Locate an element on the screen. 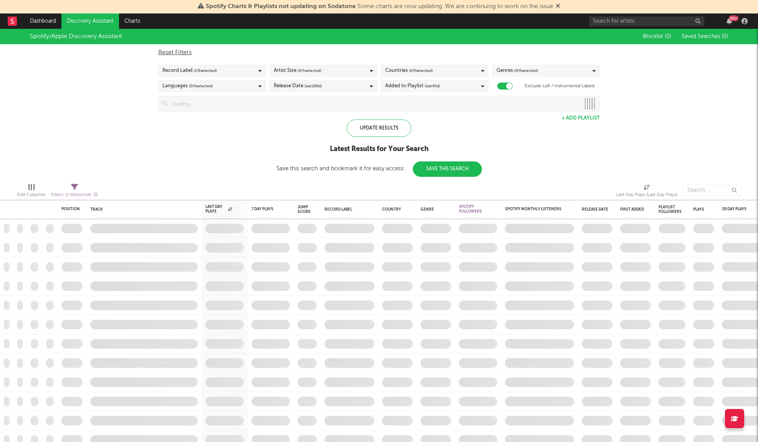  div: Reset Filters is located at coordinates (379, 53).